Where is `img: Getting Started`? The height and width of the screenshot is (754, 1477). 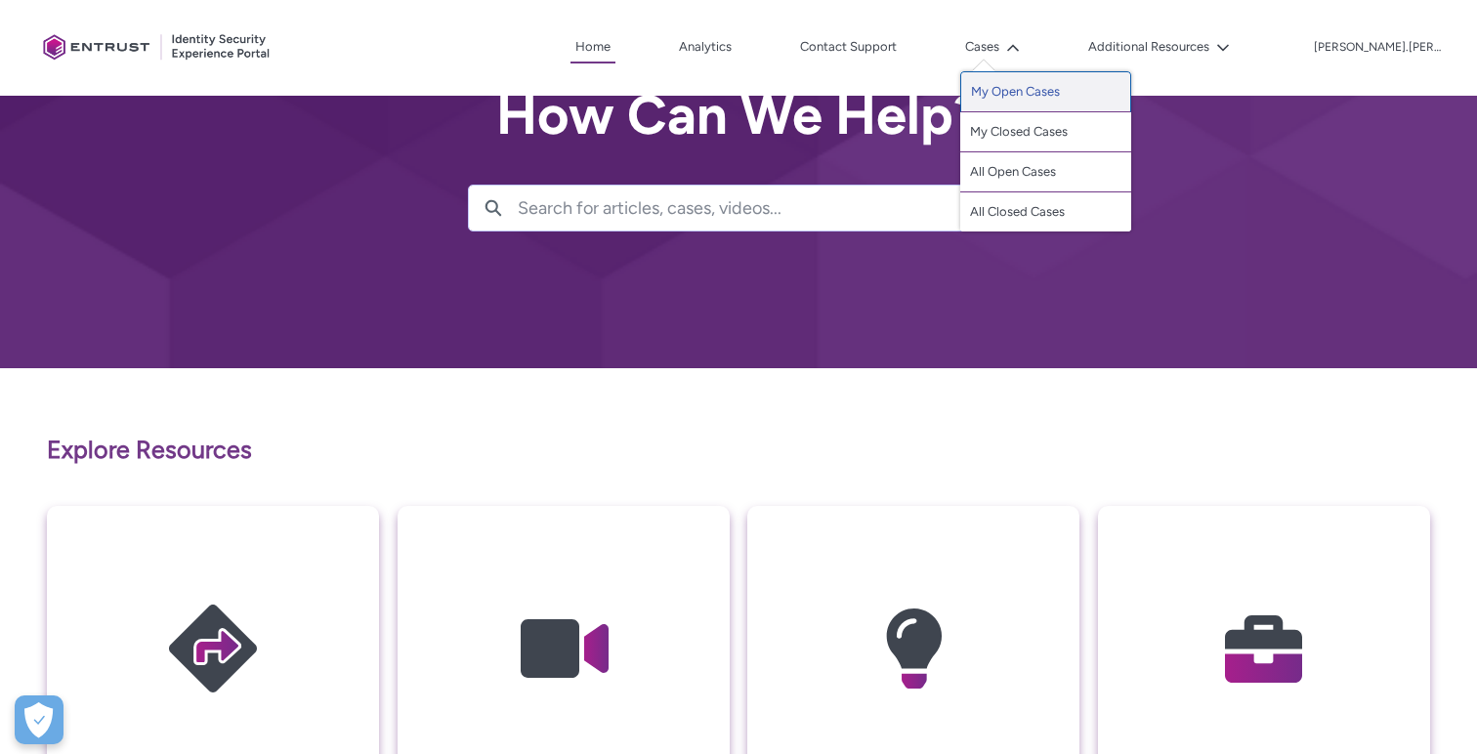 img: Getting Started is located at coordinates (213, 649).